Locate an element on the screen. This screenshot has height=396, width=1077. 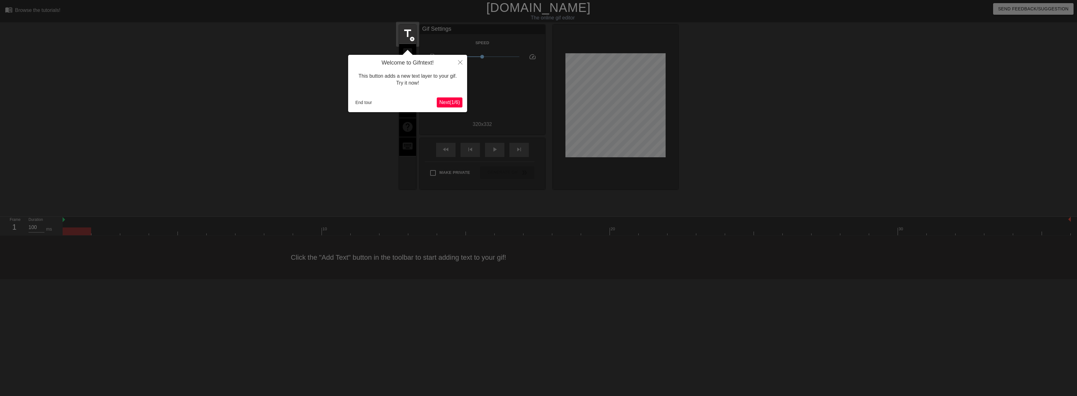
button: End tour is located at coordinates (363, 102).